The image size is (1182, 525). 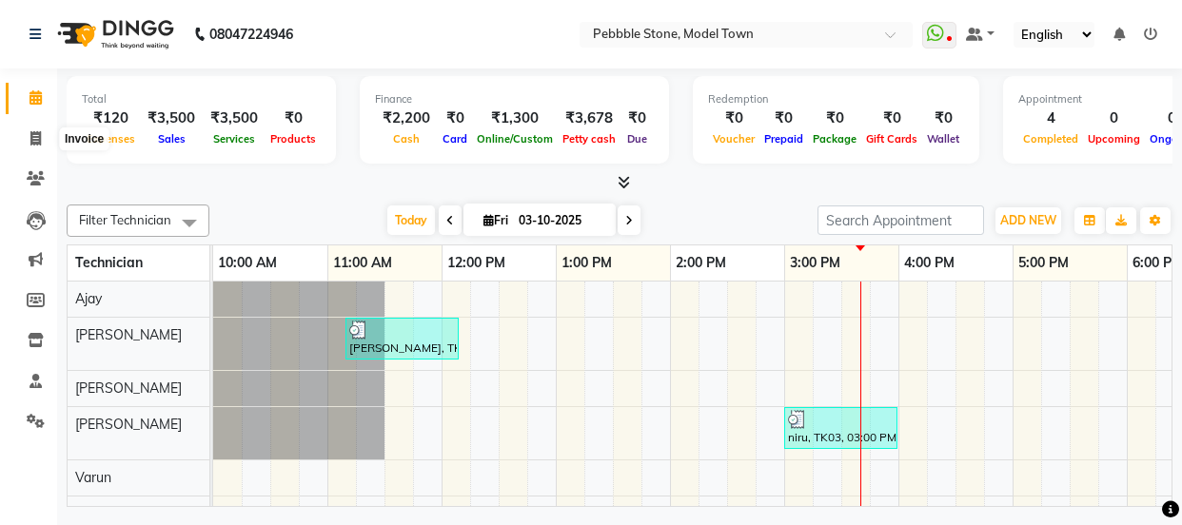 I want to click on div: Total, so click(x=201, y=99).